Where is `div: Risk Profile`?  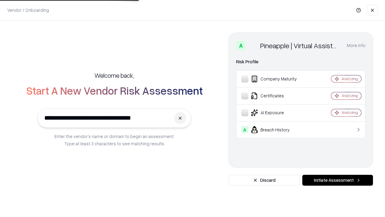
div: Risk Profile is located at coordinates (301, 62).